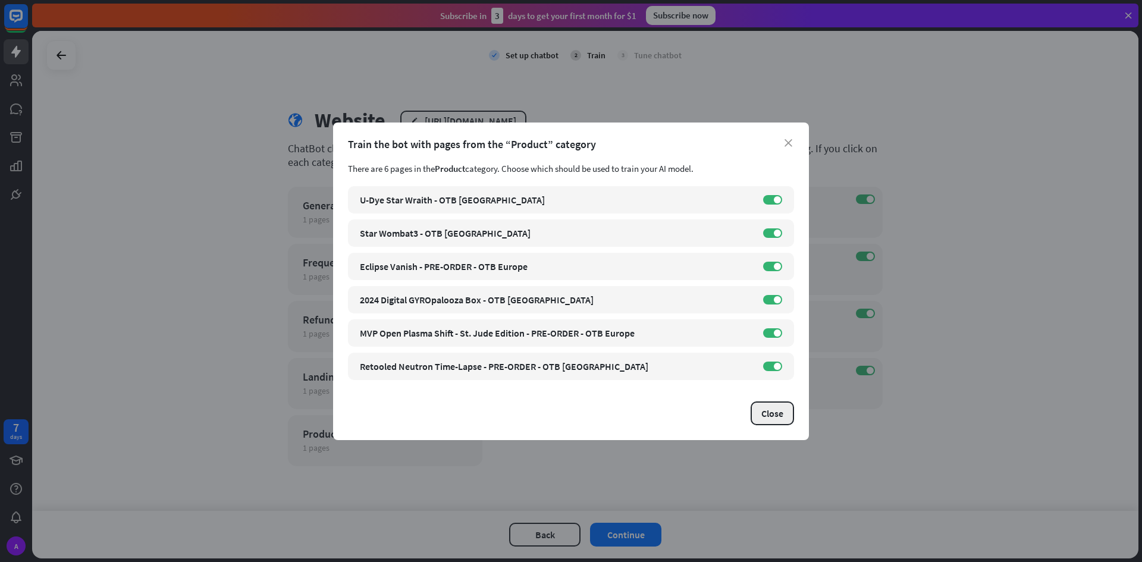  Describe the element at coordinates (494, 55) in the screenshot. I see `i: check` at that location.